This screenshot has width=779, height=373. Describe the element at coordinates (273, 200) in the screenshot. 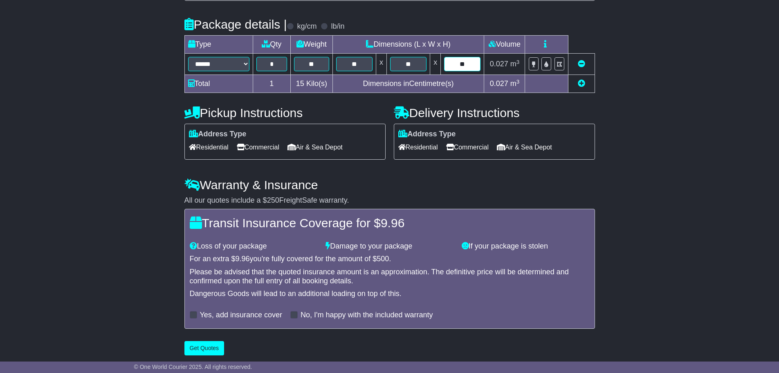

I see `span: 250` at that location.